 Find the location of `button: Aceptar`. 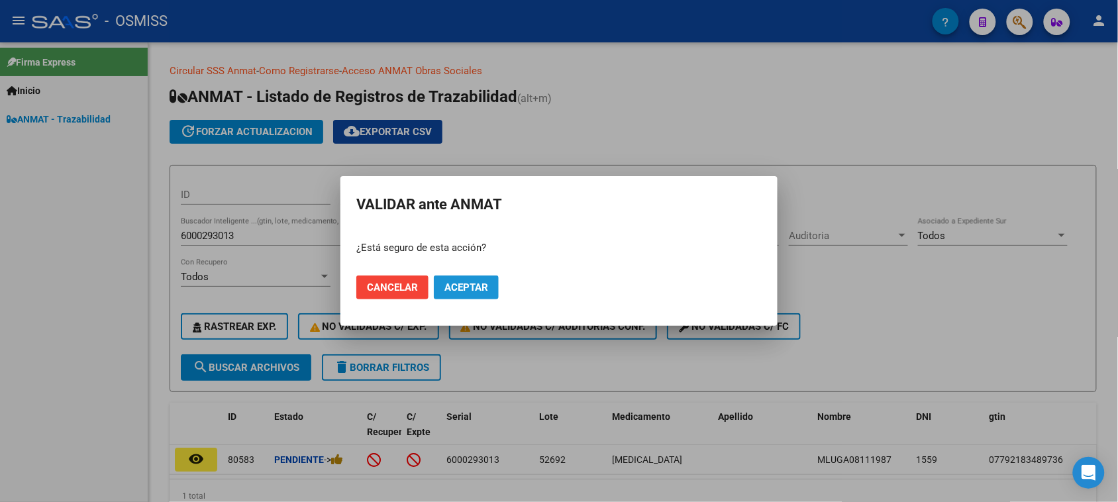

button: Aceptar is located at coordinates (466, 287).